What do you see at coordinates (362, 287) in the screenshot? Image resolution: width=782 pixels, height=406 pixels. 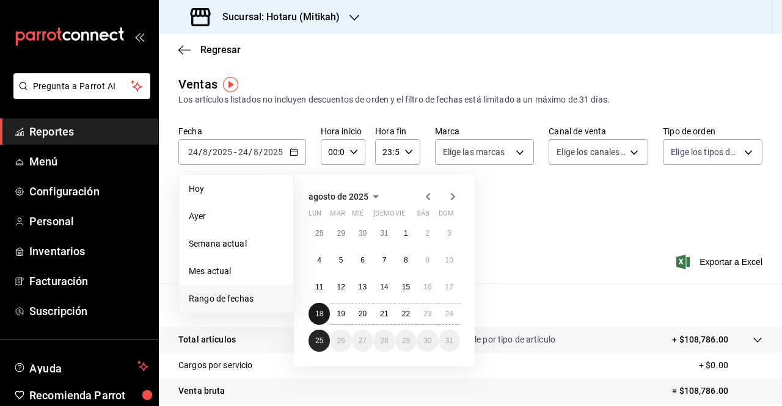 I see `button: 13 de agosto de 2025` at bounding box center [362, 287].